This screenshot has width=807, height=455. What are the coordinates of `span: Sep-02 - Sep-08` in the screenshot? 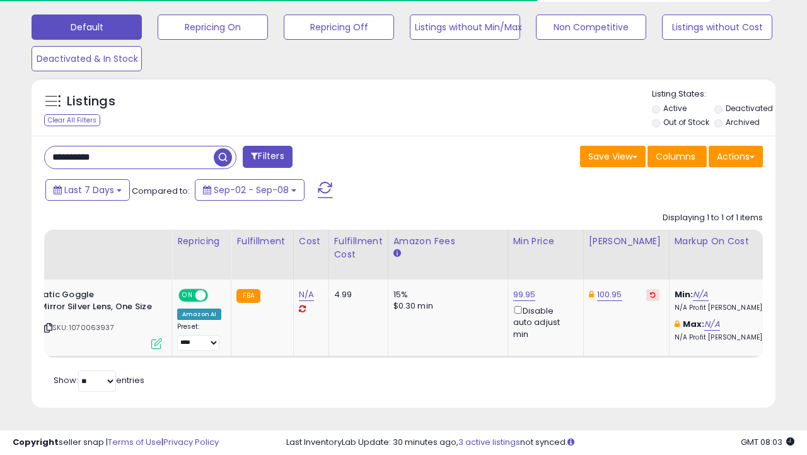 It's located at (251, 190).